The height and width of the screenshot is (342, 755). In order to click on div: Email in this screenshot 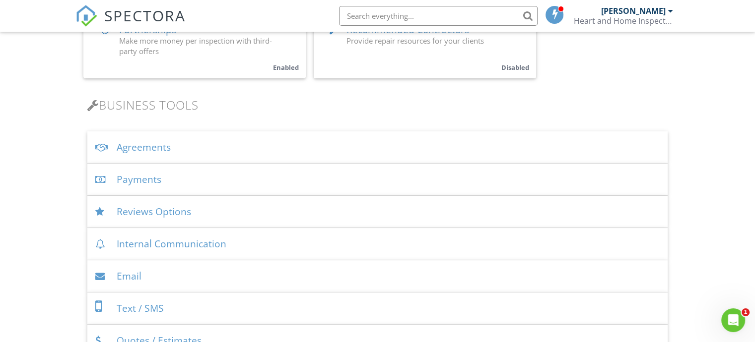, I will do `click(377, 276)`.